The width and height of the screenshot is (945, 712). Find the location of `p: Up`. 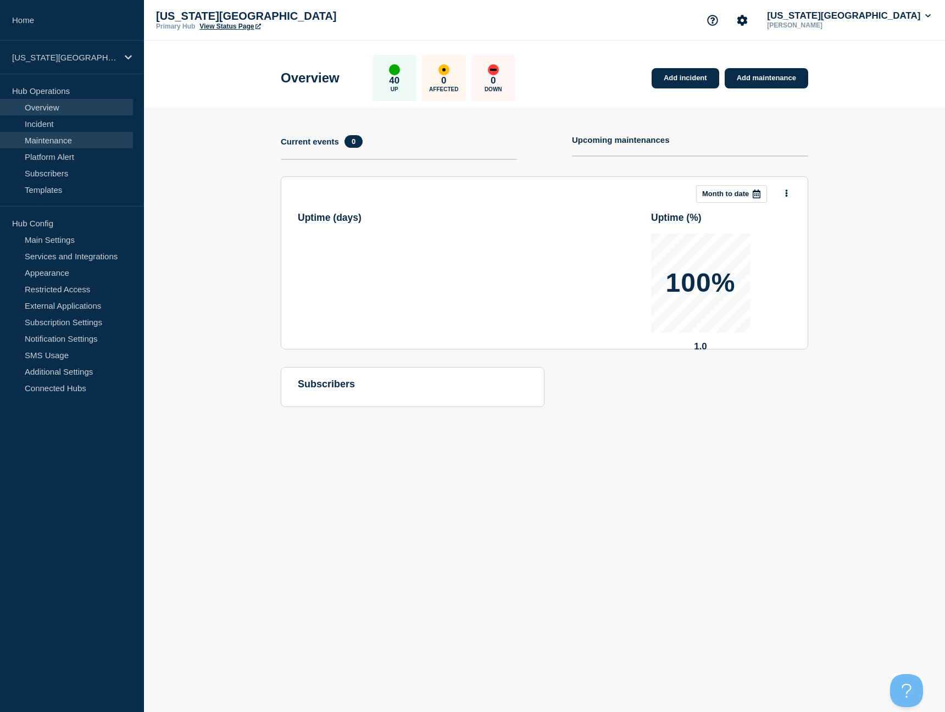

p: Up is located at coordinates (394, 89).